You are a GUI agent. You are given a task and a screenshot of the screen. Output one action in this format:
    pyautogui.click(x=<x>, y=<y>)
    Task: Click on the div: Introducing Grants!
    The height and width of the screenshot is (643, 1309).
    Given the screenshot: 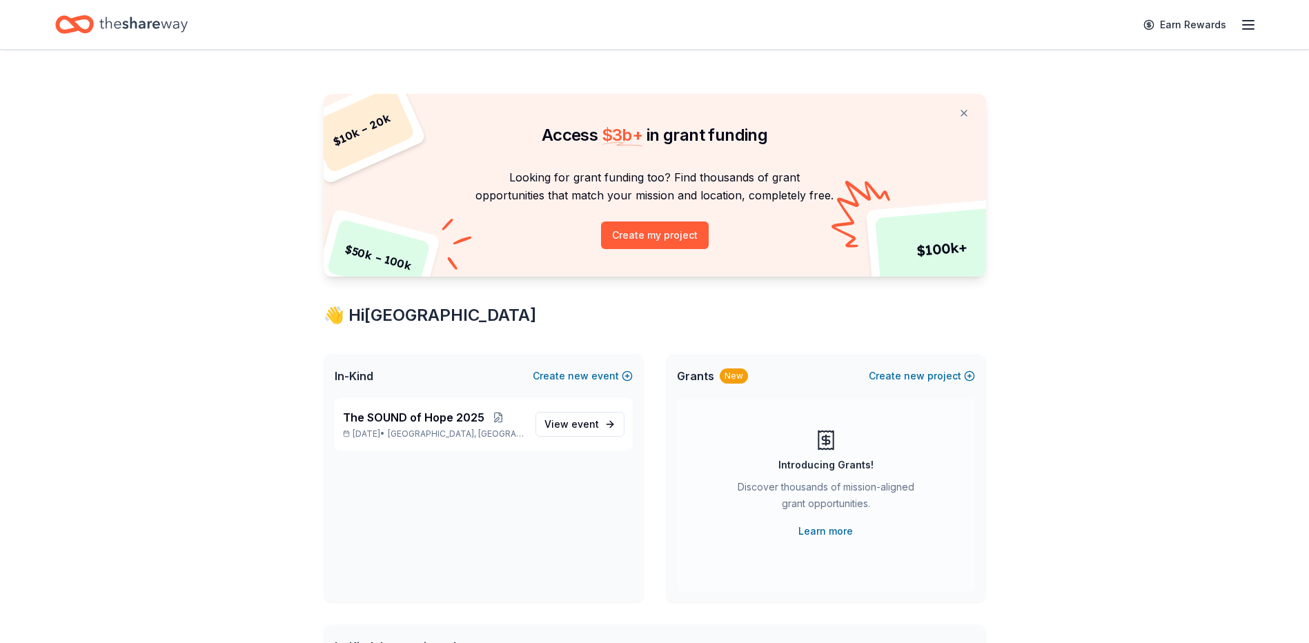 What is the action you would take?
    pyautogui.click(x=826, y=465)
    